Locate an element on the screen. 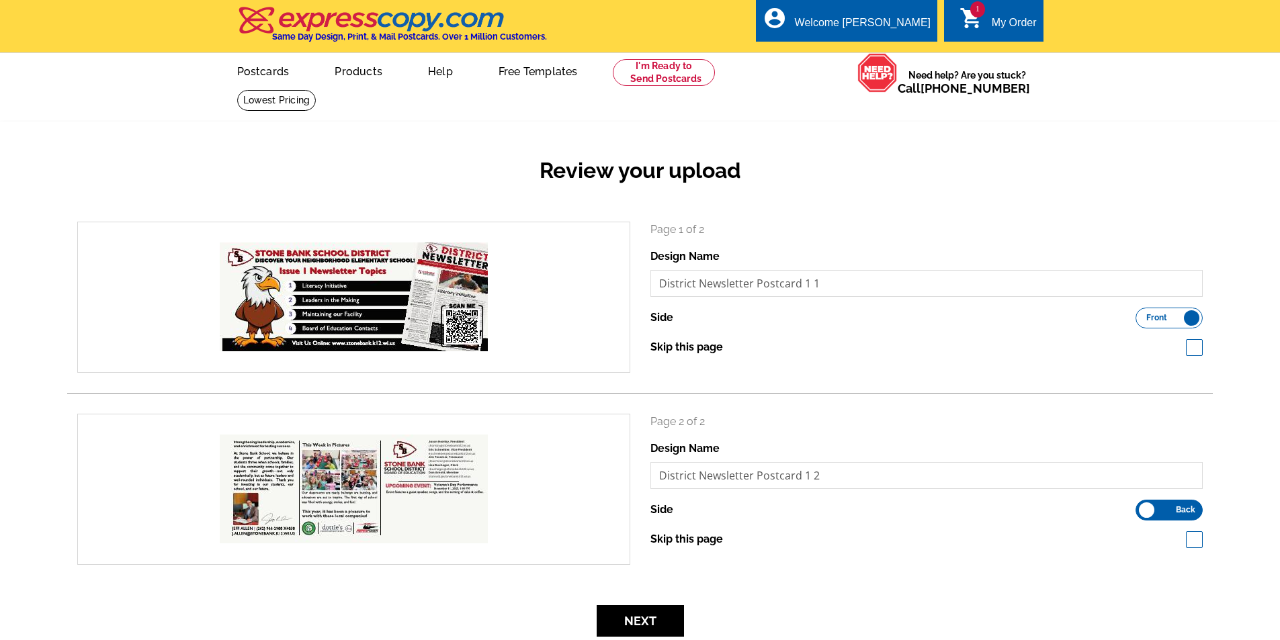 The width and height of the screenshot is (1280, 640). span: Front is located at coordinates (1156, 318).